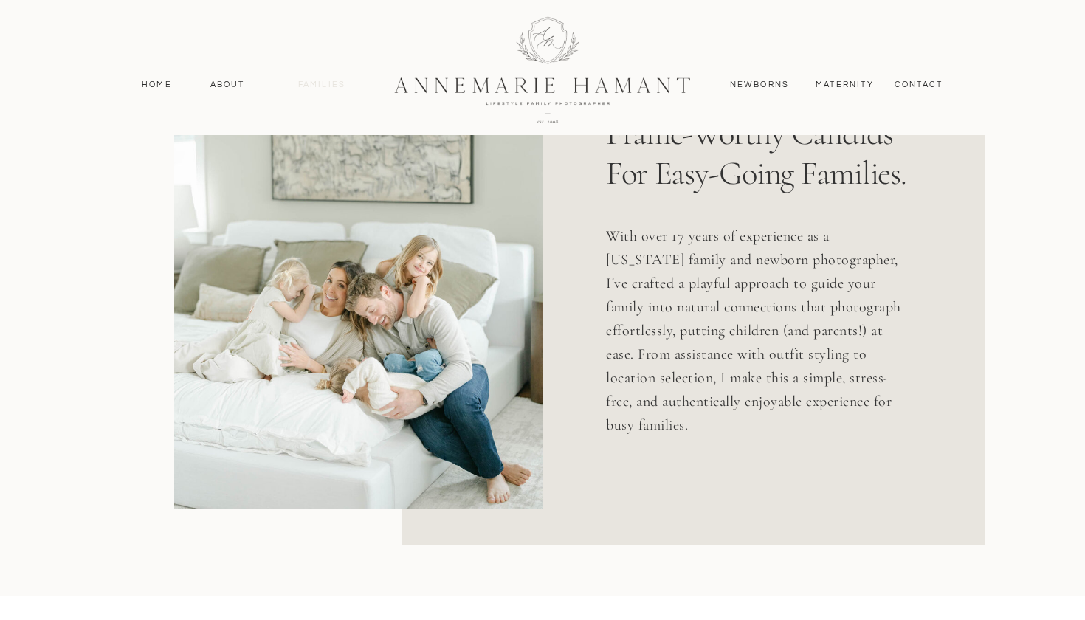  I want to click on nav: contact, so click(918, 85).